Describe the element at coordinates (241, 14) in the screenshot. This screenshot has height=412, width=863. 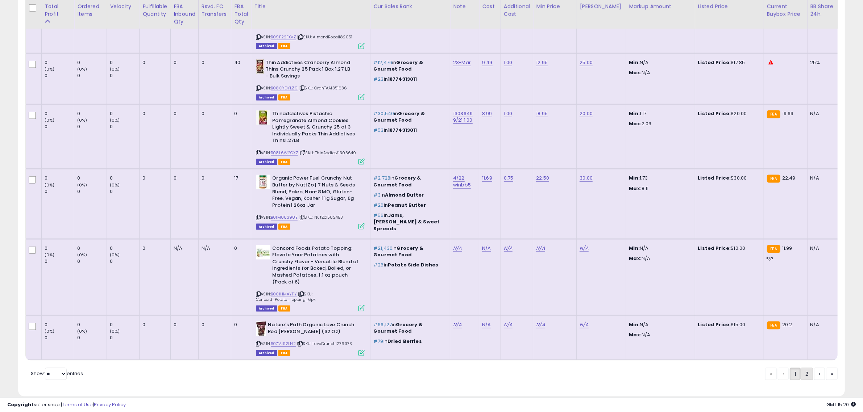
I see `div: FBA Total Qty` at that location.